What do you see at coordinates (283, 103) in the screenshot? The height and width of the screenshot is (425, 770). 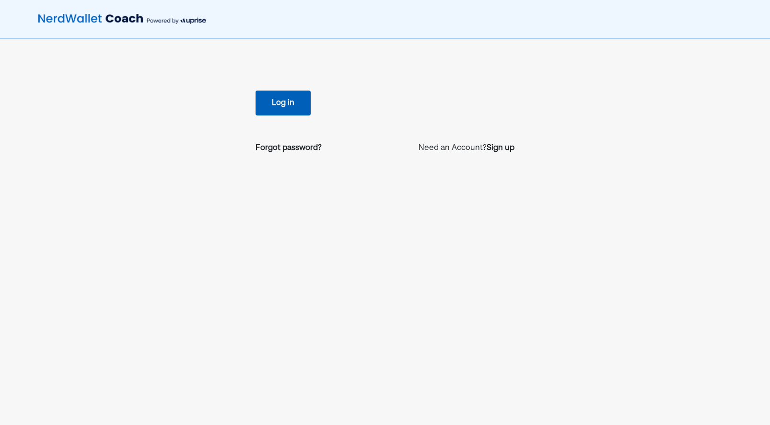 I see `button: Log in` at bounding box center [283, 103].